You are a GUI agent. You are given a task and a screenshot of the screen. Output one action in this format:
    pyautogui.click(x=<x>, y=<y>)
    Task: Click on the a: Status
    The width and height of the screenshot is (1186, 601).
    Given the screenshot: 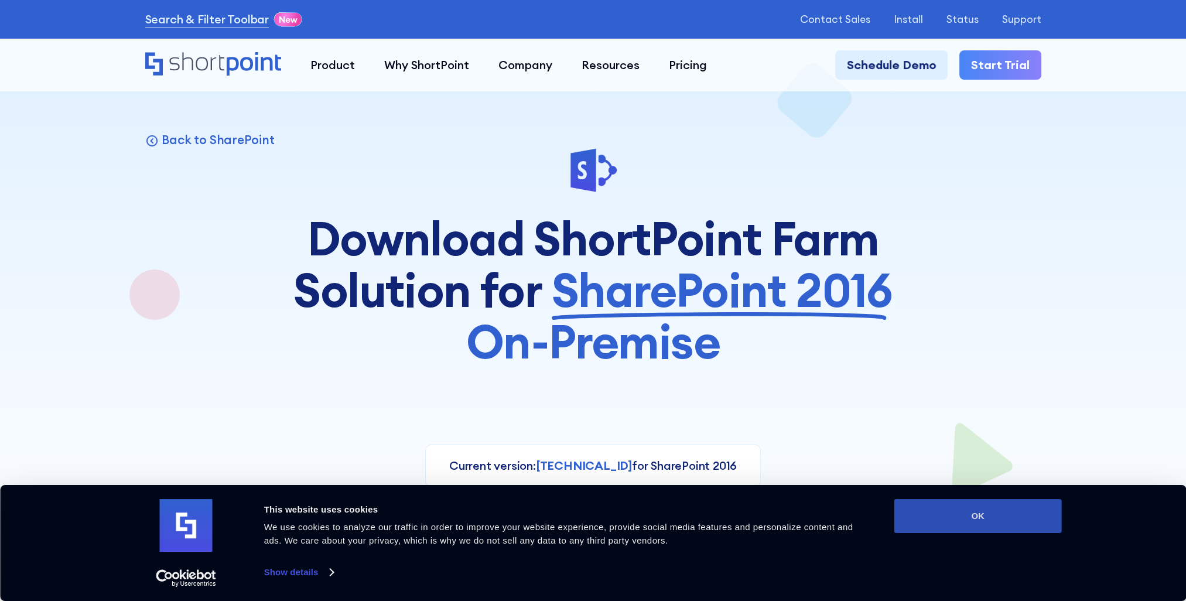 What is the action you would take?
    pyautogui.click(x=962, y=19)
    